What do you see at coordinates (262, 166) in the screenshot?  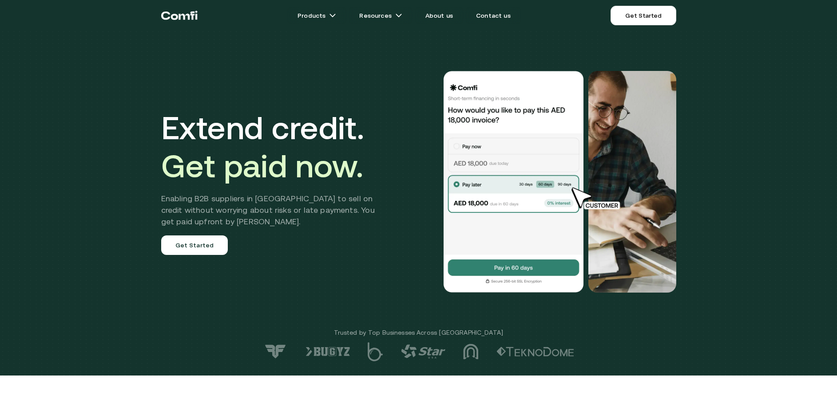 I see `span: Get paid now.` at bounding box center [262, 166].